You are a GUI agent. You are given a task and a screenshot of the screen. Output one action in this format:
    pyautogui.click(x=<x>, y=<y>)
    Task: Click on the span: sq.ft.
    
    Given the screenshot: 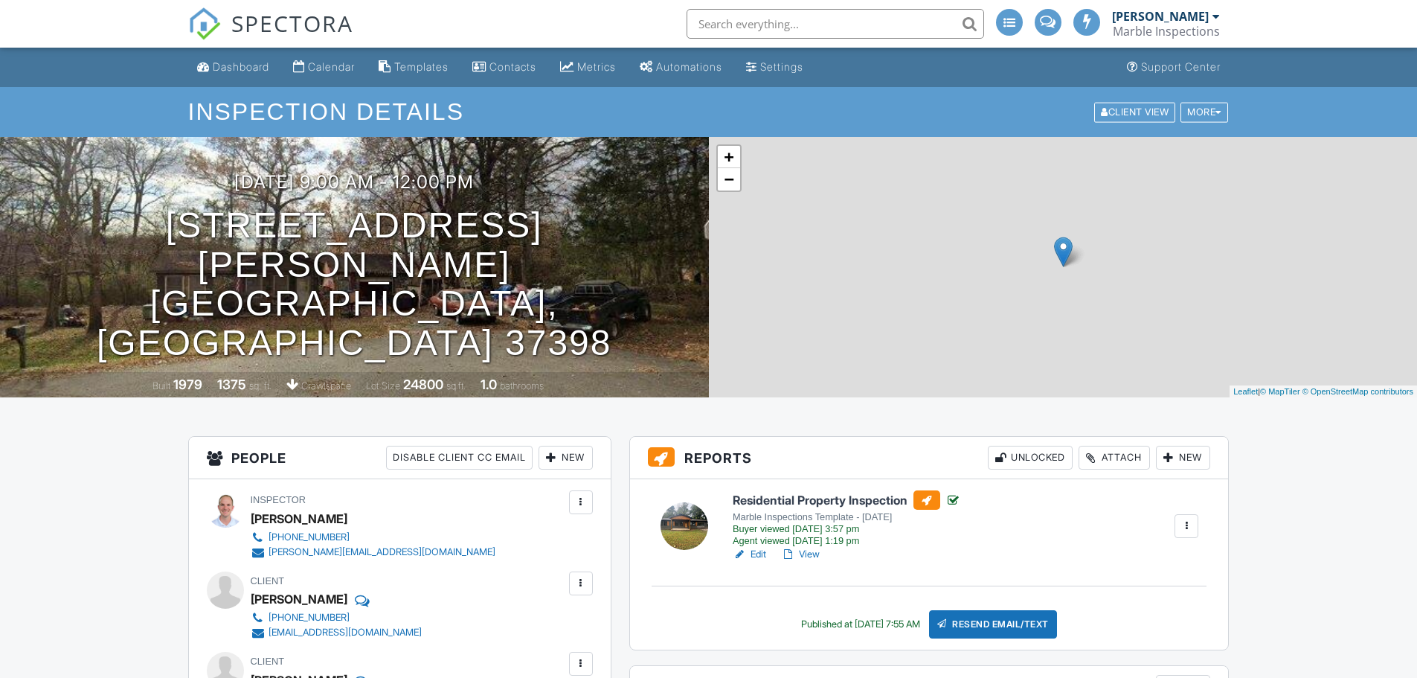 What is the action you would take?
    pyautogui.click(x=450, y=385)
    